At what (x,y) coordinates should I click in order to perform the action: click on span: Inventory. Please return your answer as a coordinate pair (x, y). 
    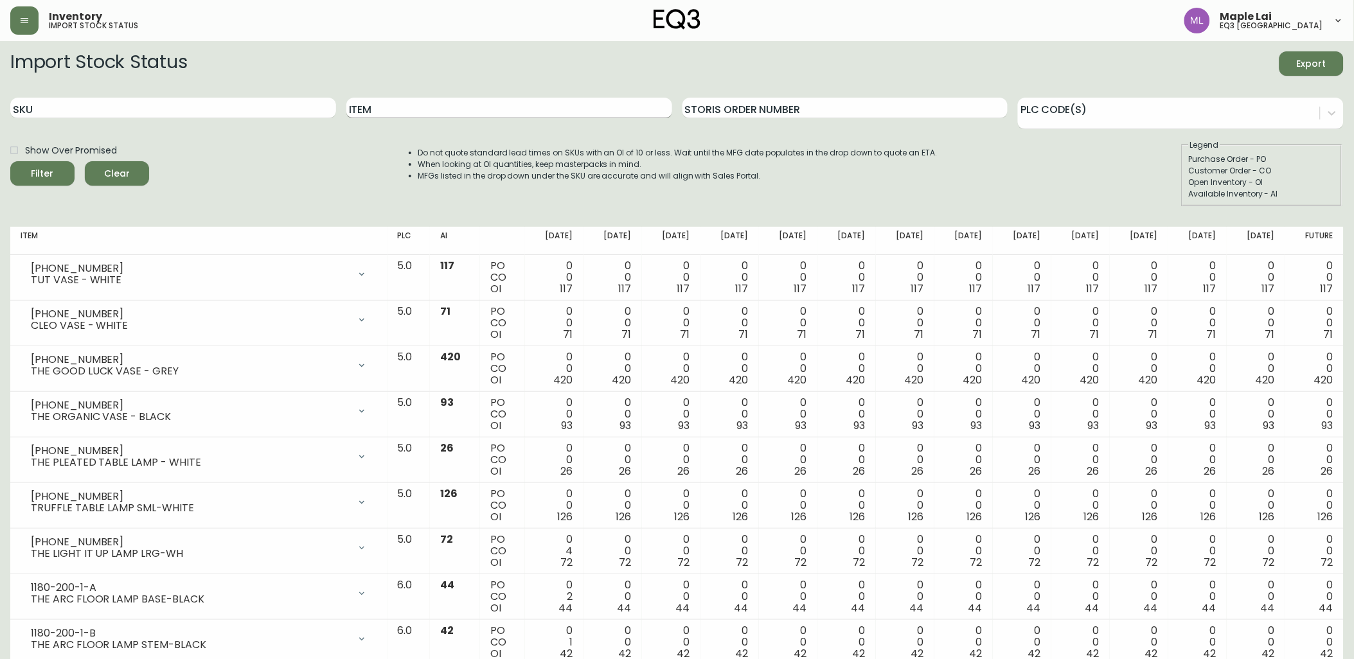
    Looking at the image, I should click on (75, 17).